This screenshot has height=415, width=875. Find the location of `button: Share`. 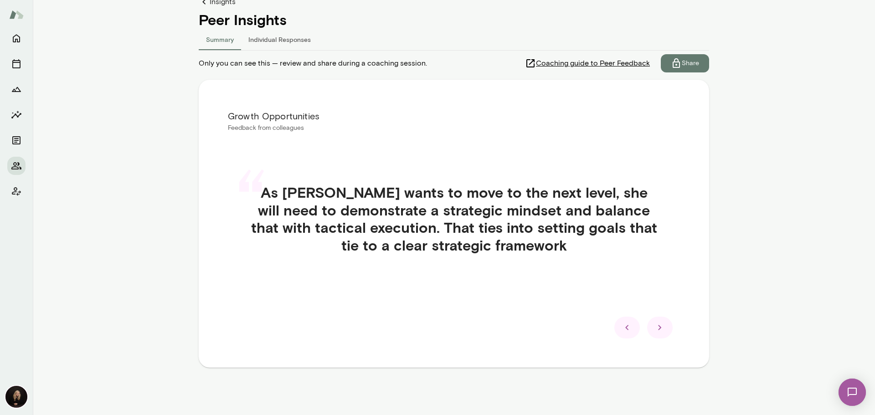

button: Share is located at coordinates (685, 63).